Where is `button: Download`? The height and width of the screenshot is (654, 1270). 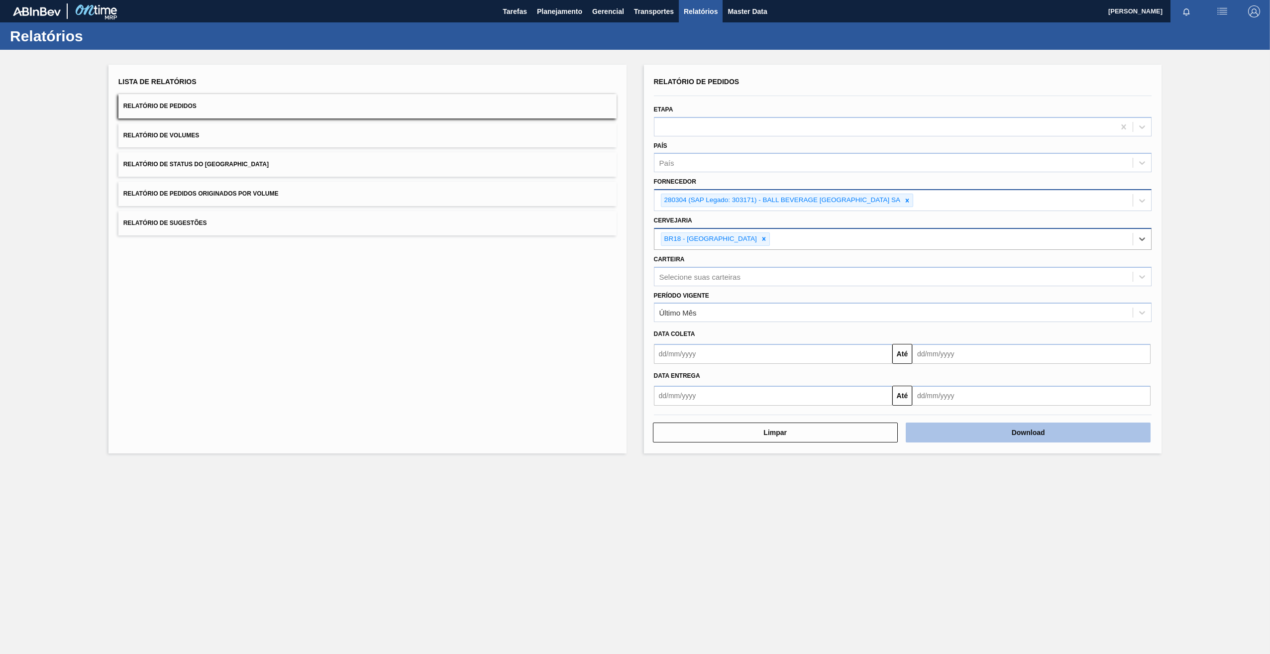
button: Download is located at coordinates (1028, 432).